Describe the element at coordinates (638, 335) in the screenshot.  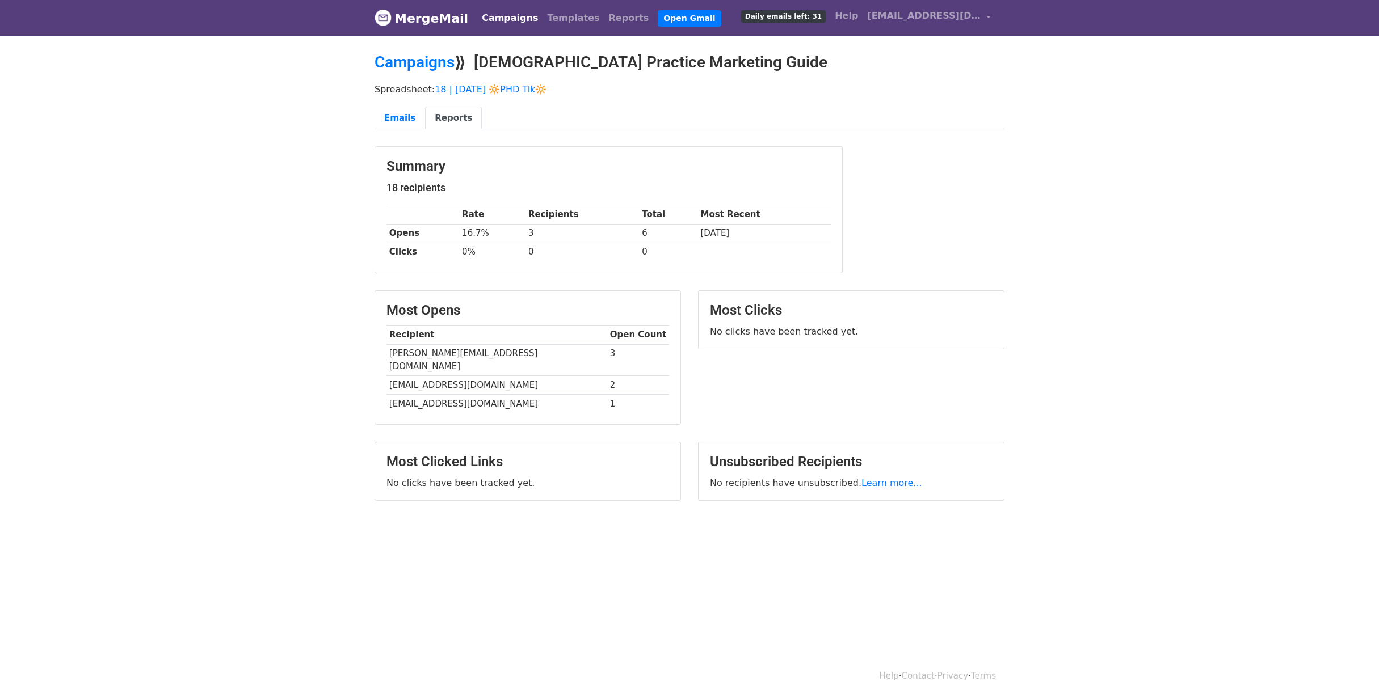
I see `th: Open Count` at that location.